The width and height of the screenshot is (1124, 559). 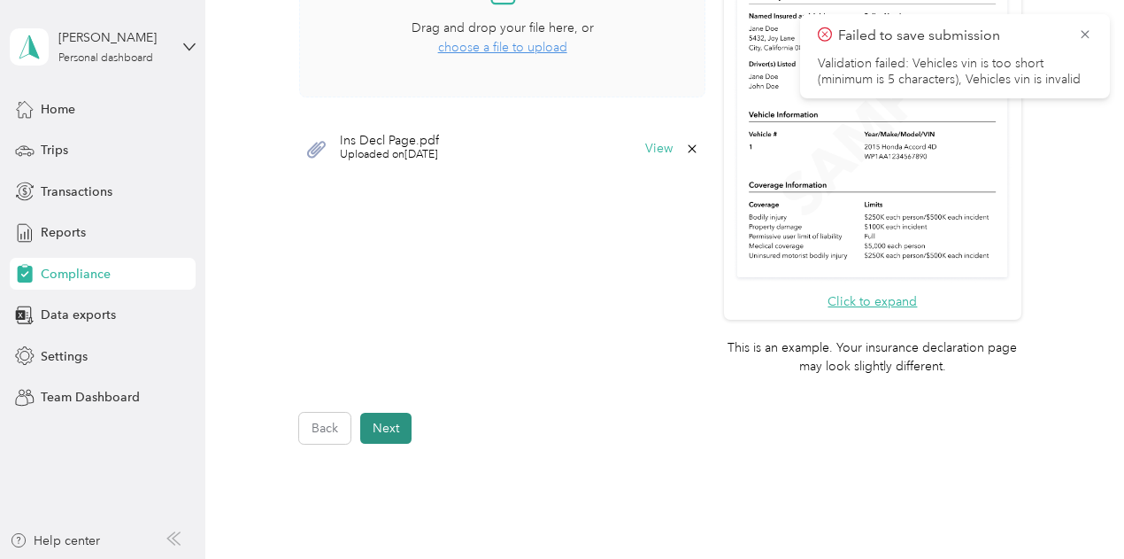 What do you see at coordinates (955, 72) in the screenshot?
I see `li: Validation failed: Vehicles vin is too short (minimum is 5 characters), Vehicles vin is invalid` at bounding box center [955, 72].